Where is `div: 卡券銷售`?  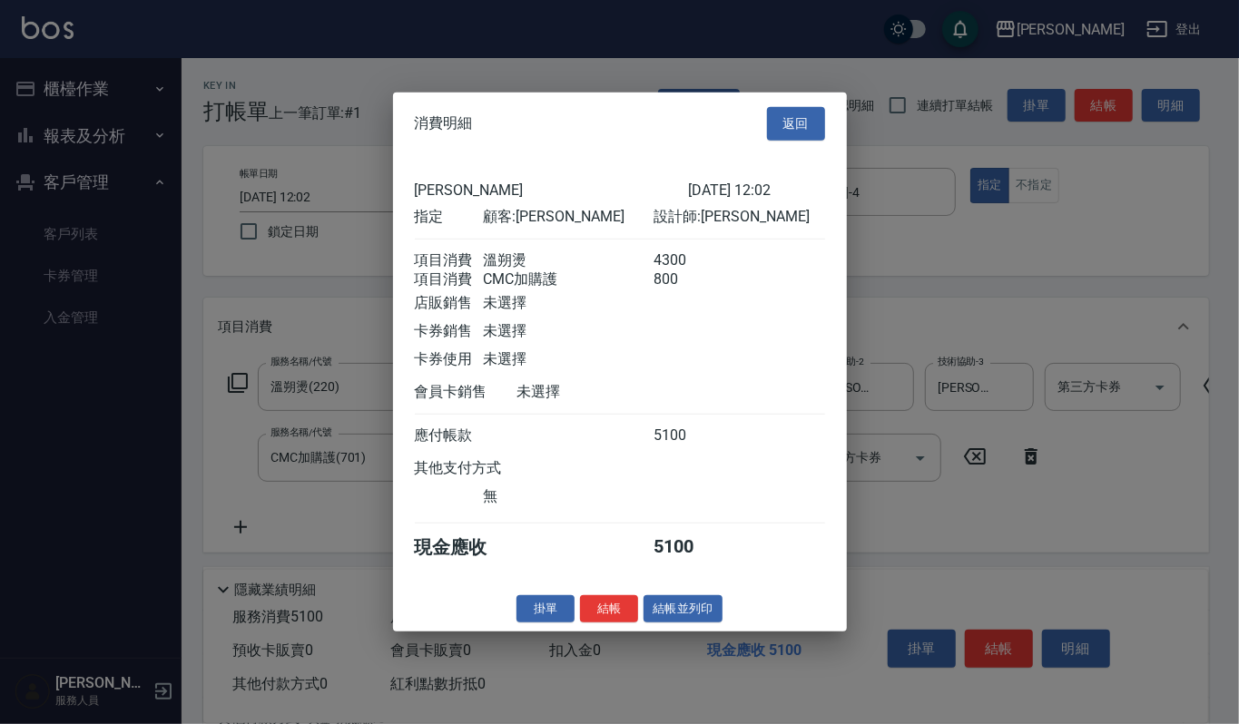 div: 卡券銷售 is located at coordinates (448, 330).